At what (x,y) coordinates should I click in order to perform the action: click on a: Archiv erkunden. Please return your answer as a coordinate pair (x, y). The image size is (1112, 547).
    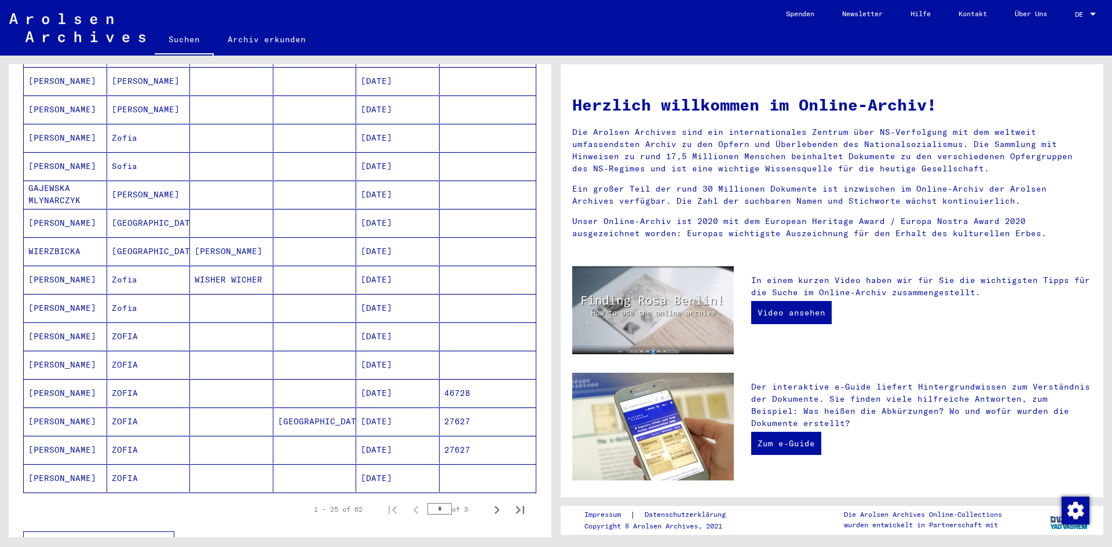
    Looking at the image, I should click on (266, 39).